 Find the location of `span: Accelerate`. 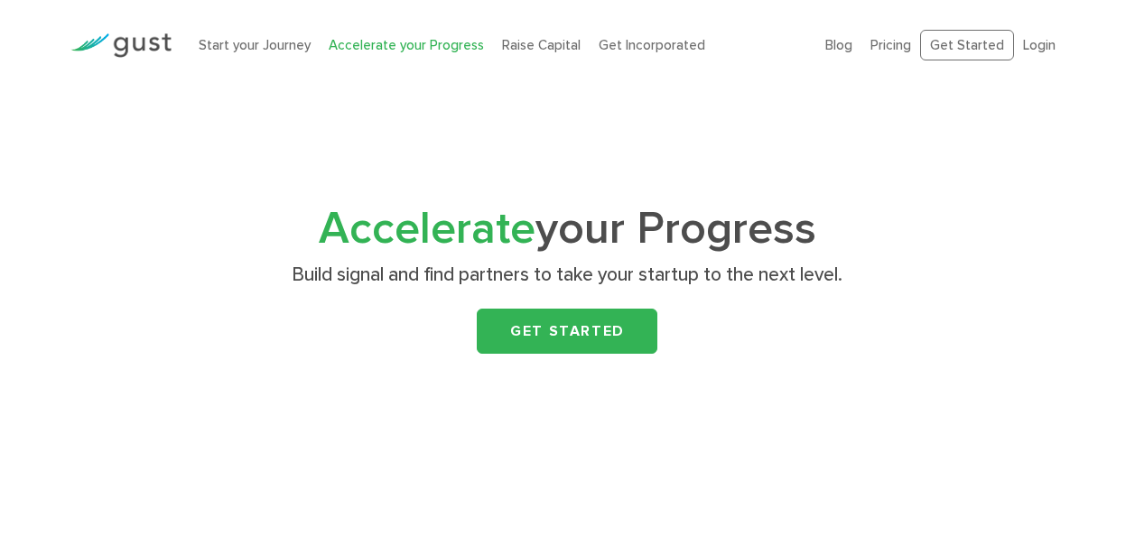

span: Accelerate is located at coordinates (427, 228).